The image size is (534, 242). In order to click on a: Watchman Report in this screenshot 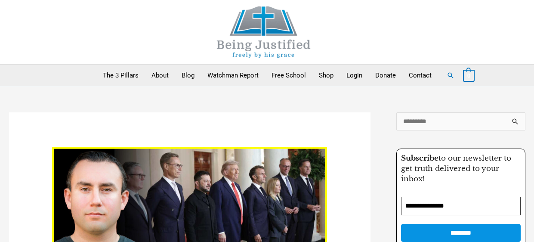, I will do `click(233, 75)`.